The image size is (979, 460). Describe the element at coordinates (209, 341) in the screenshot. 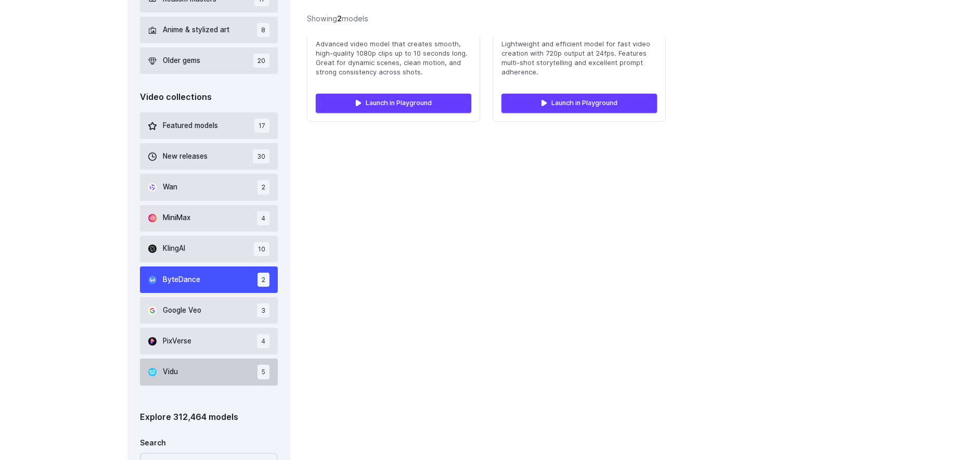

I see `button: PixVerse 4` at that location.